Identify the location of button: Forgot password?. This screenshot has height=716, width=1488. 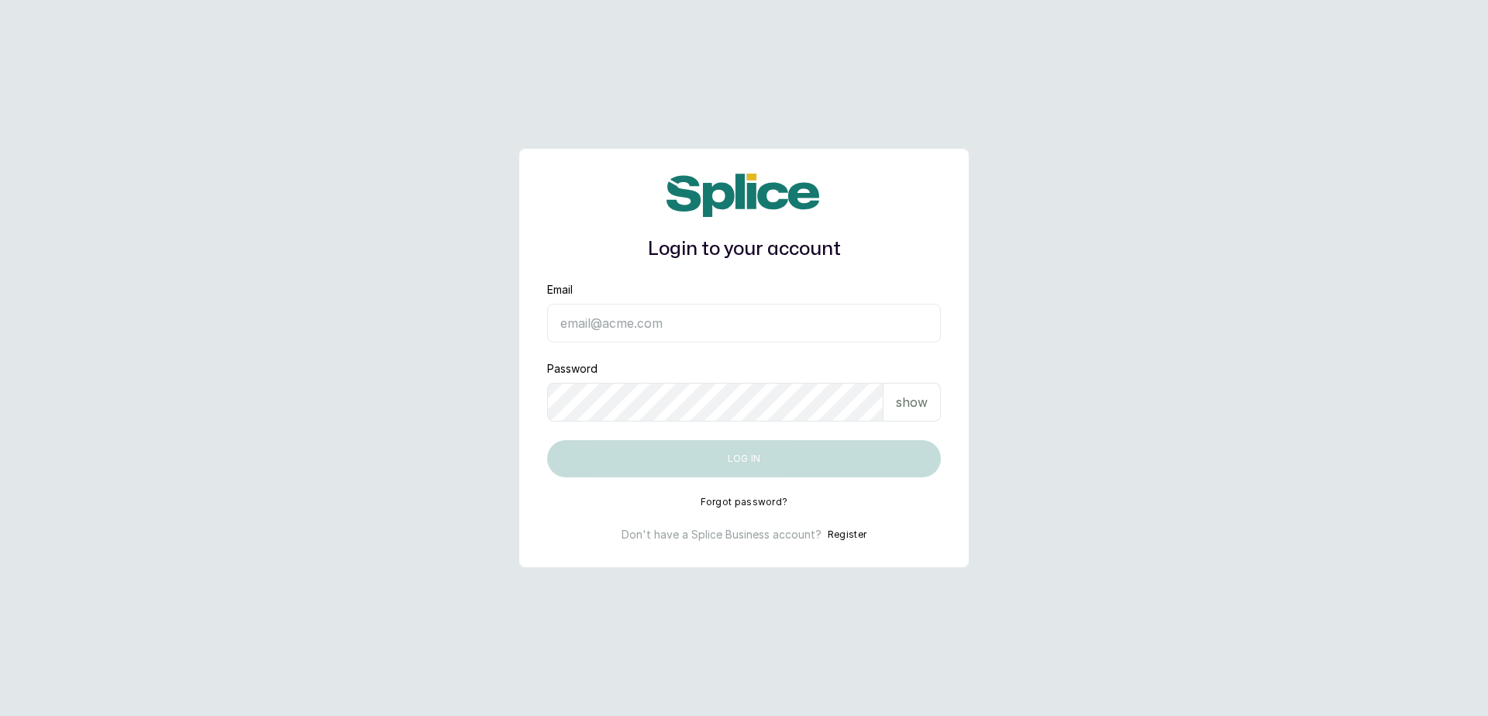
(744, 502).